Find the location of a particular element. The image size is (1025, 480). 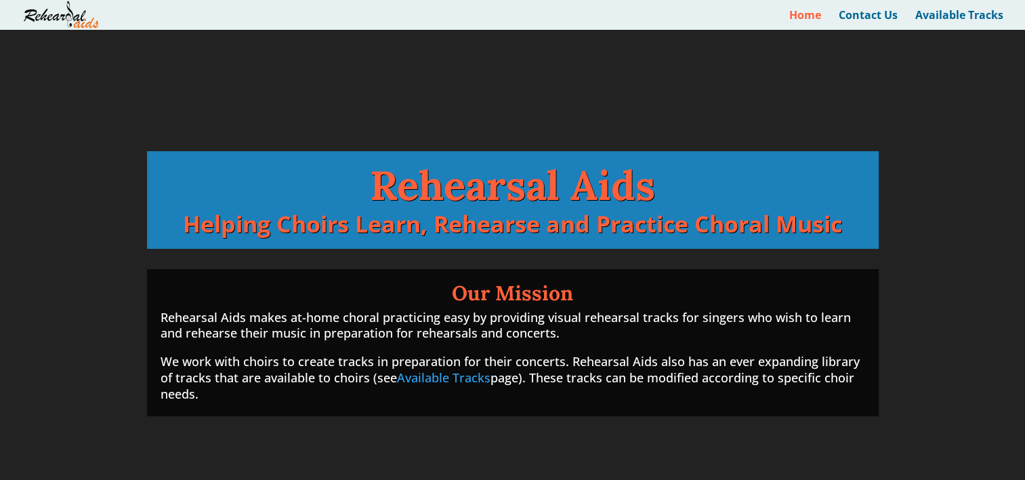

strong: Our Mission is located at coordinates (512, 293).